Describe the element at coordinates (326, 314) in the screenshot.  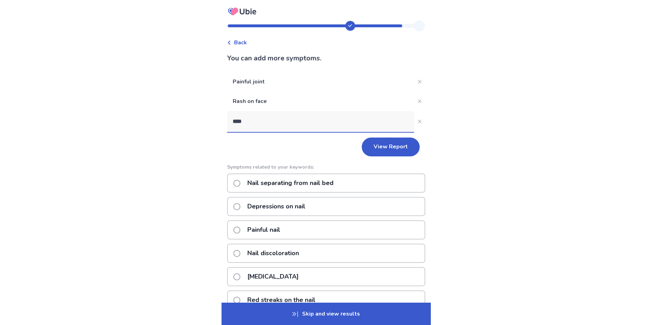
I see `p: Skip and view results` at that location.